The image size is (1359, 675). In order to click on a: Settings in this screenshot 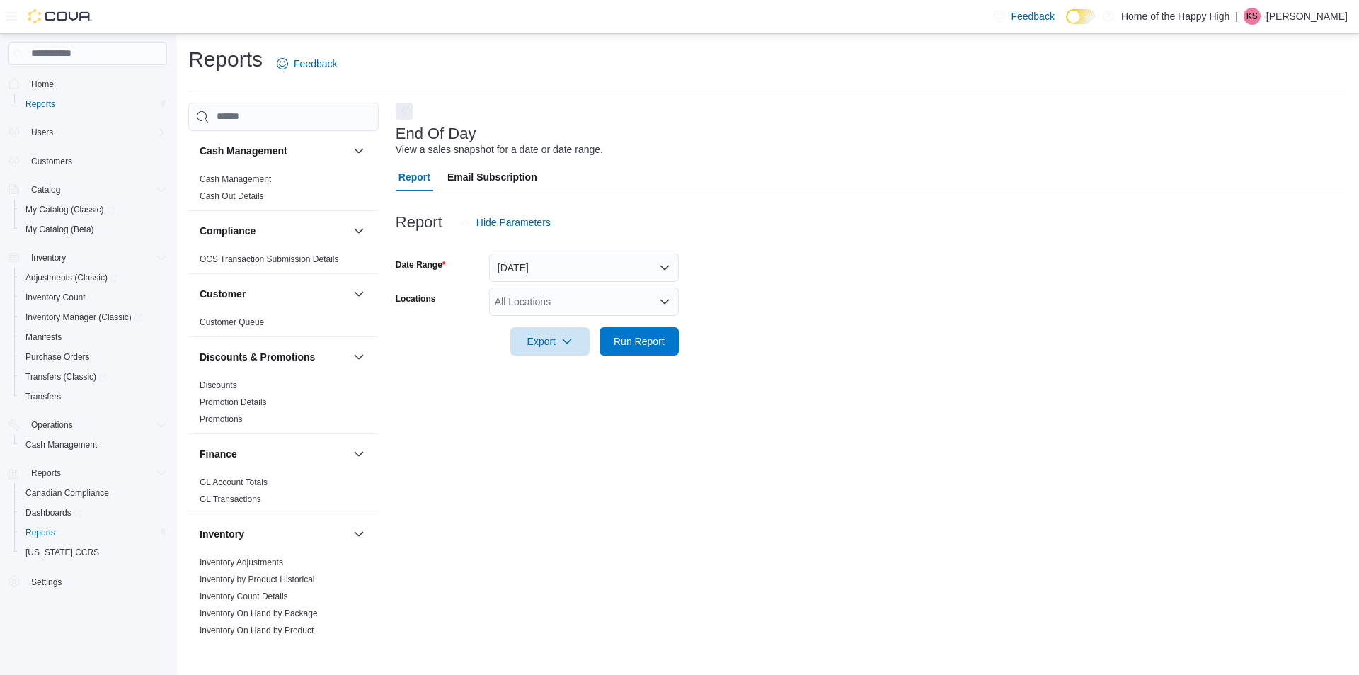, I will do `click(46, 582)`.